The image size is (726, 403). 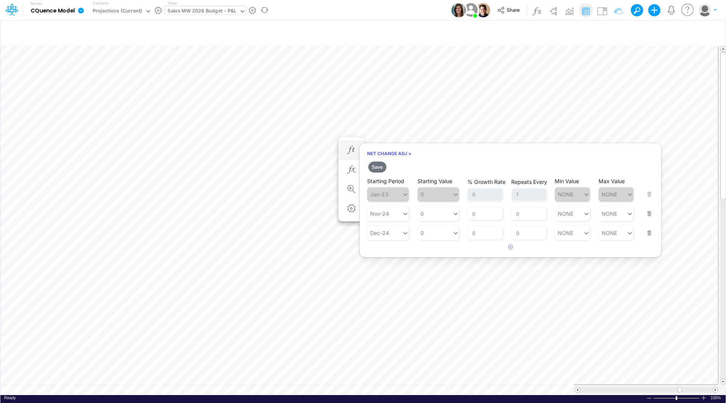 What do you see at coordinates (704, 397) in the screenshot?
I see `div: Zoom In` at bounding box center [704, 397].